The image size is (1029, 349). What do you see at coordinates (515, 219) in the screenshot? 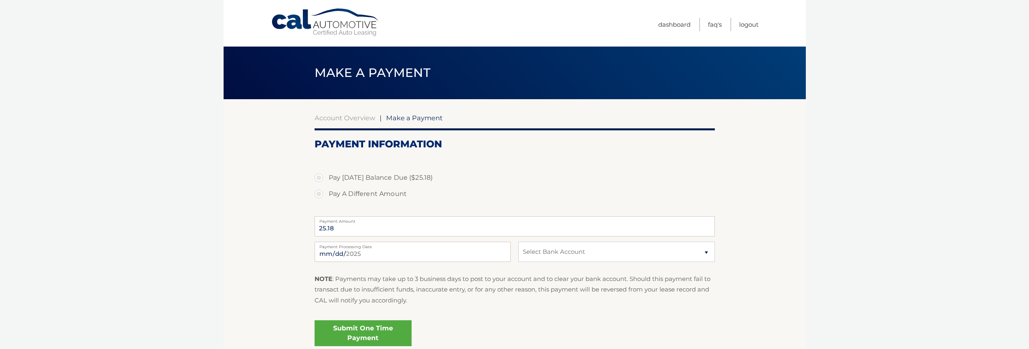
I see `label: Payment Amount` at bounding box center [515, 219].